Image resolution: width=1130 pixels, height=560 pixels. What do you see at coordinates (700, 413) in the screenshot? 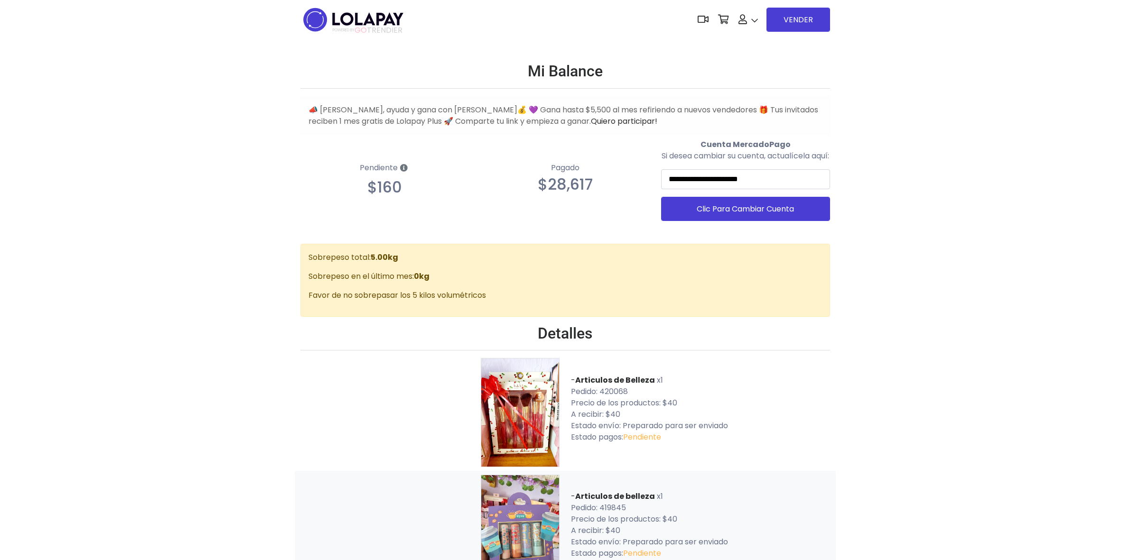
I see `div: x1` at bounding box center [700, 413].